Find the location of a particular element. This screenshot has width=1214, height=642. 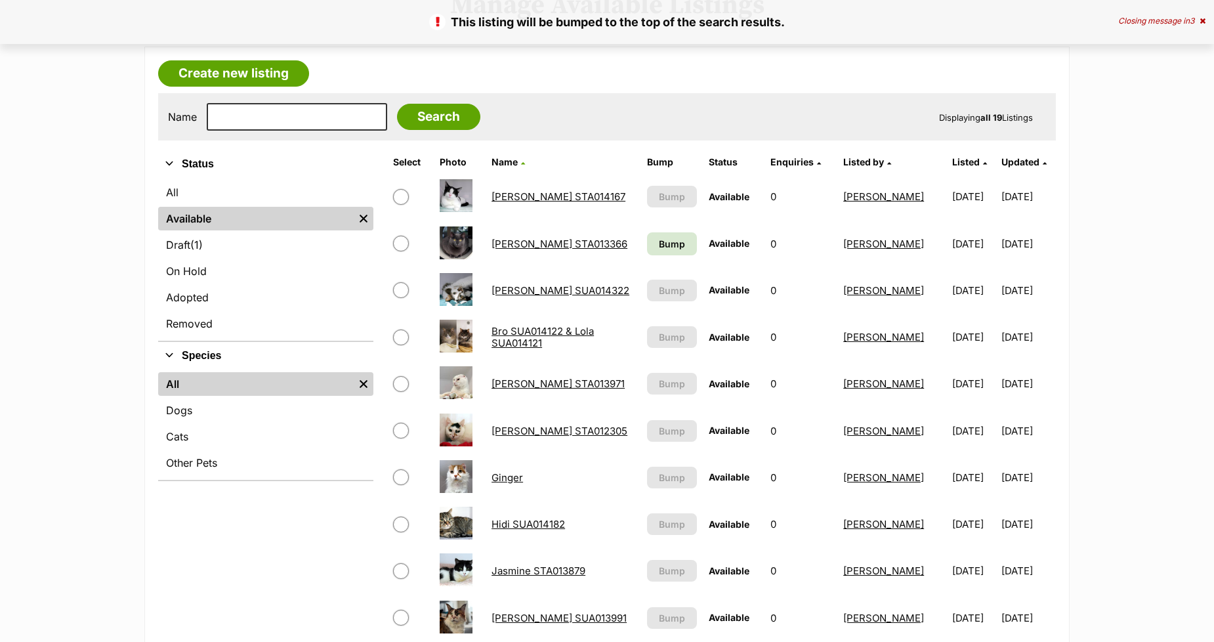

span: translation missing: en.admin.listings.index.attributes.enquiries is located at coordinates (792, 161).